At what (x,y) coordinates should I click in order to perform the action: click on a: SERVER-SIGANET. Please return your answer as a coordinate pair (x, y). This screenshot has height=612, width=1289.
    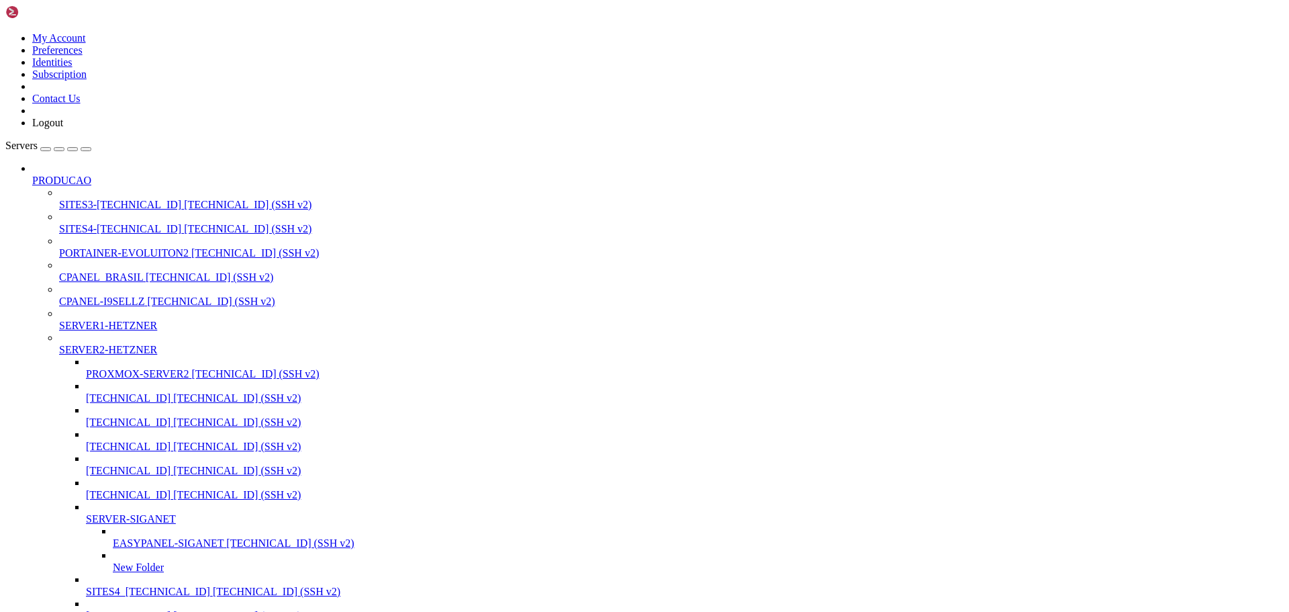
    Looking at the image, I should click on (685, 519).